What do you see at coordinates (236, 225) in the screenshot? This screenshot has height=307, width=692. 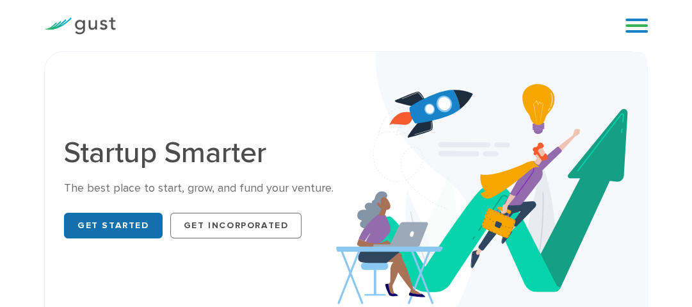 I see `a: Get Incorporated` at bounding box center [236, 225].